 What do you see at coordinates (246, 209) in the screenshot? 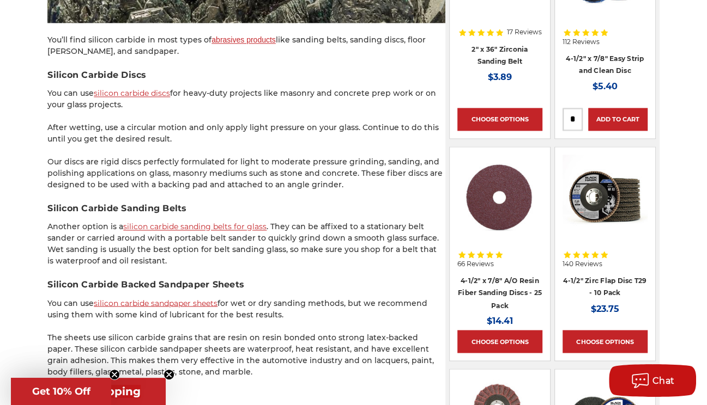
I see `h3: Silicon Carbide Sanding Belts` at bounding box center [246, 209].